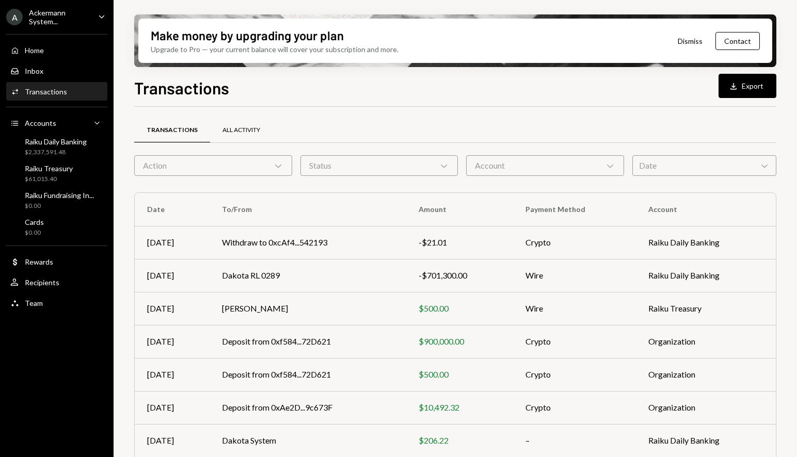 Image resolution: width=797 pixels, height=457 pixels. I want to click on a: Accounts, so click(57, 123).